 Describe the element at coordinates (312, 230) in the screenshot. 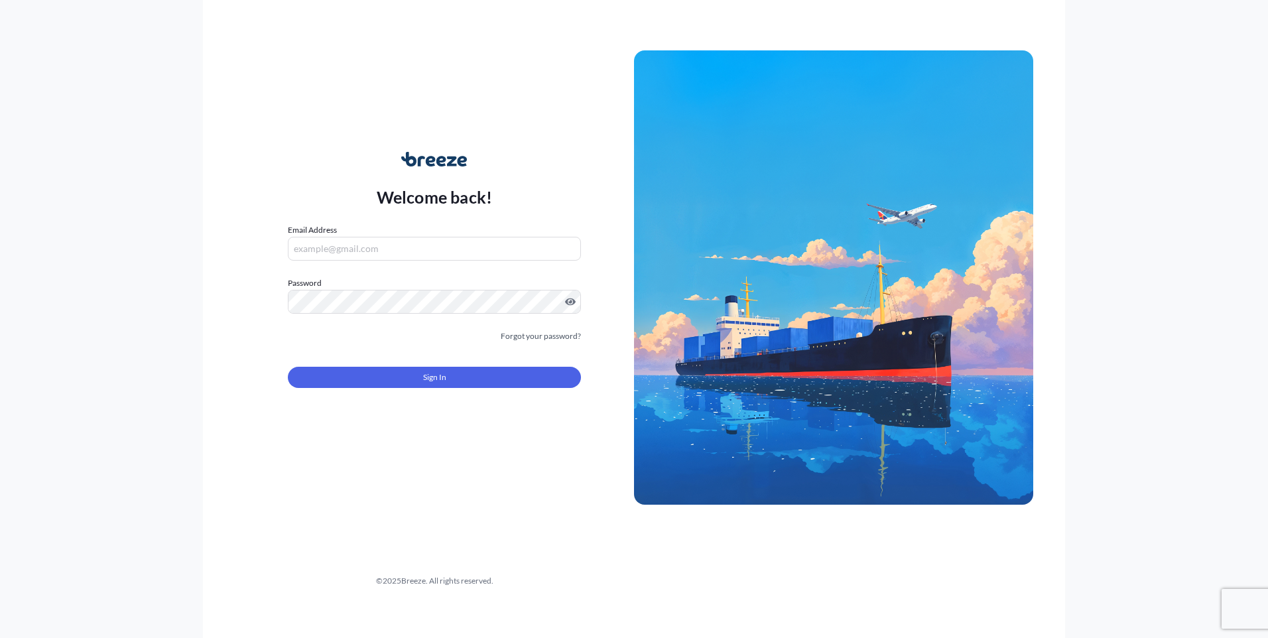

I see `label: Email Address` at that location.